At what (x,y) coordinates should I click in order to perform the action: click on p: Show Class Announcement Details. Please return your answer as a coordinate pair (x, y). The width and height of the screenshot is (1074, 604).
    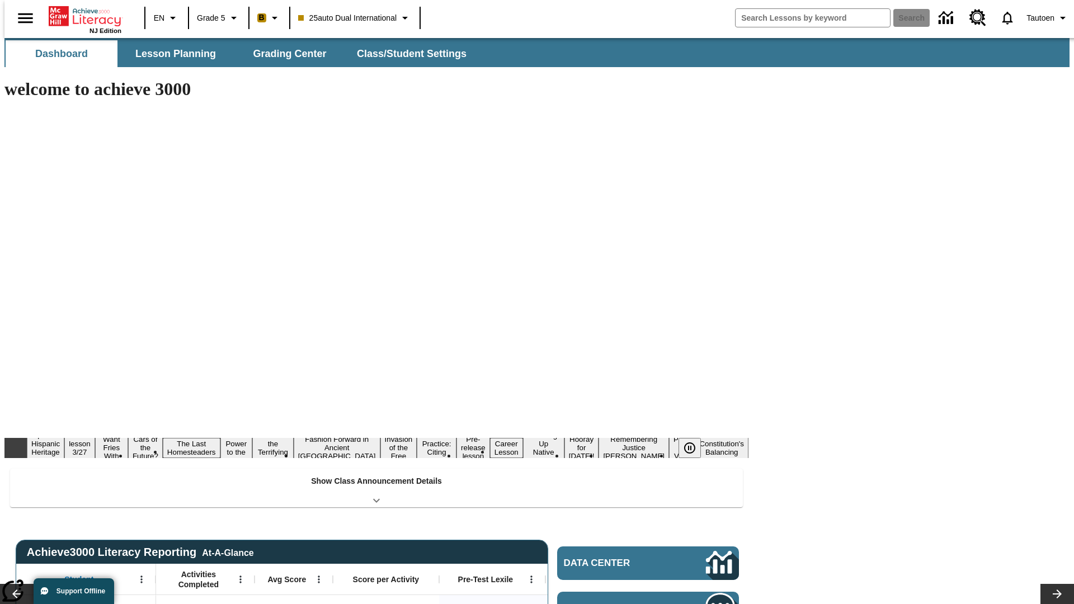
    Looking at the image, I should click on (376, 481).